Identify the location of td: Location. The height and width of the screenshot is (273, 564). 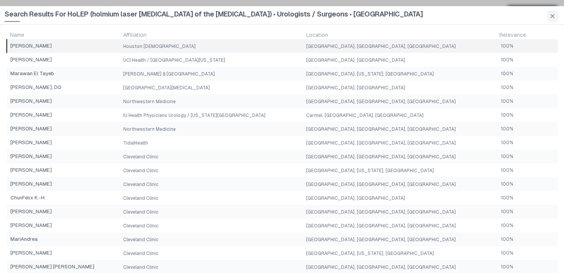
(400, 35).